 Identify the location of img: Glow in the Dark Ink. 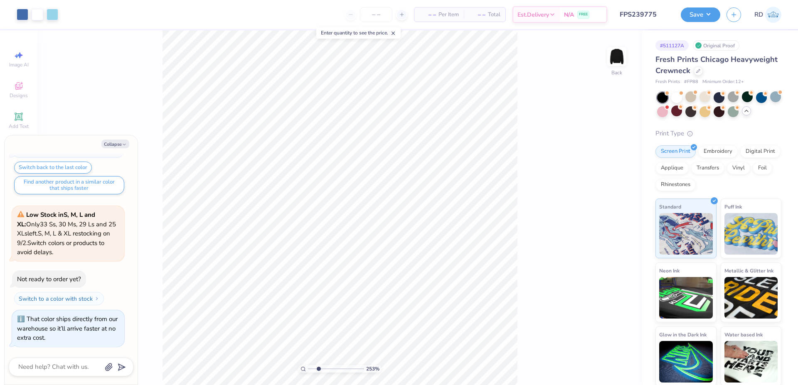
(686, 362).